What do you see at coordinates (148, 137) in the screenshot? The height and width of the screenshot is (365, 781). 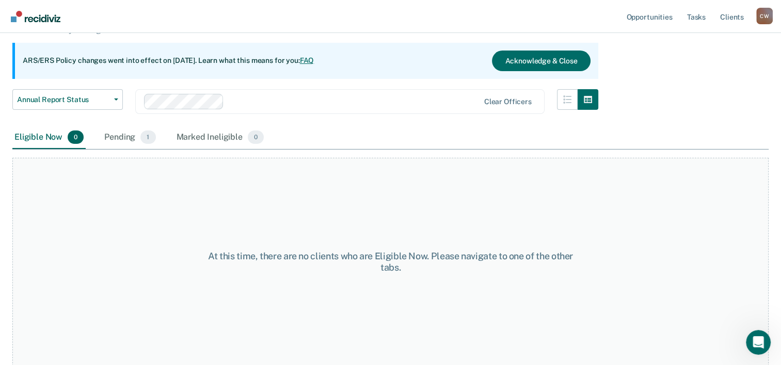 I see `span: 1` at bounding box center [148, 137].